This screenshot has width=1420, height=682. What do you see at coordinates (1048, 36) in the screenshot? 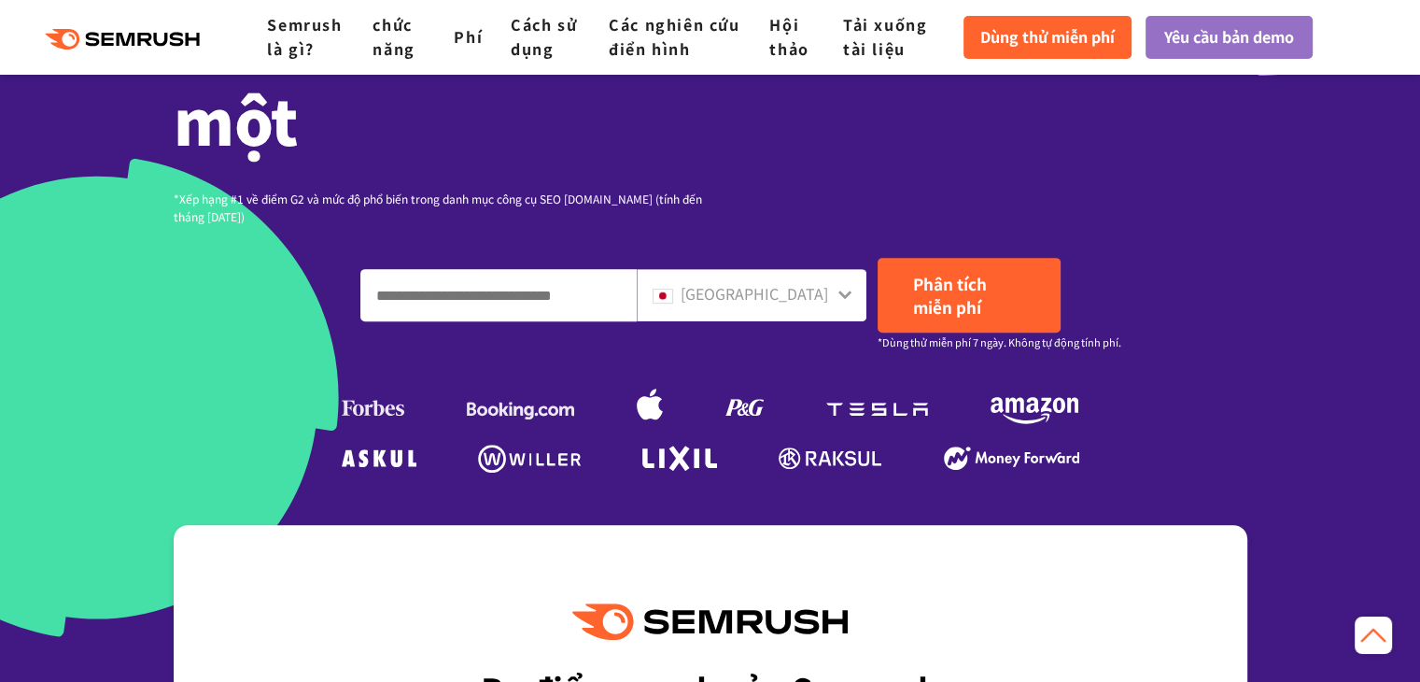
I see `font: Dùng thử miễn phí` at bounding box center [1048, 36].